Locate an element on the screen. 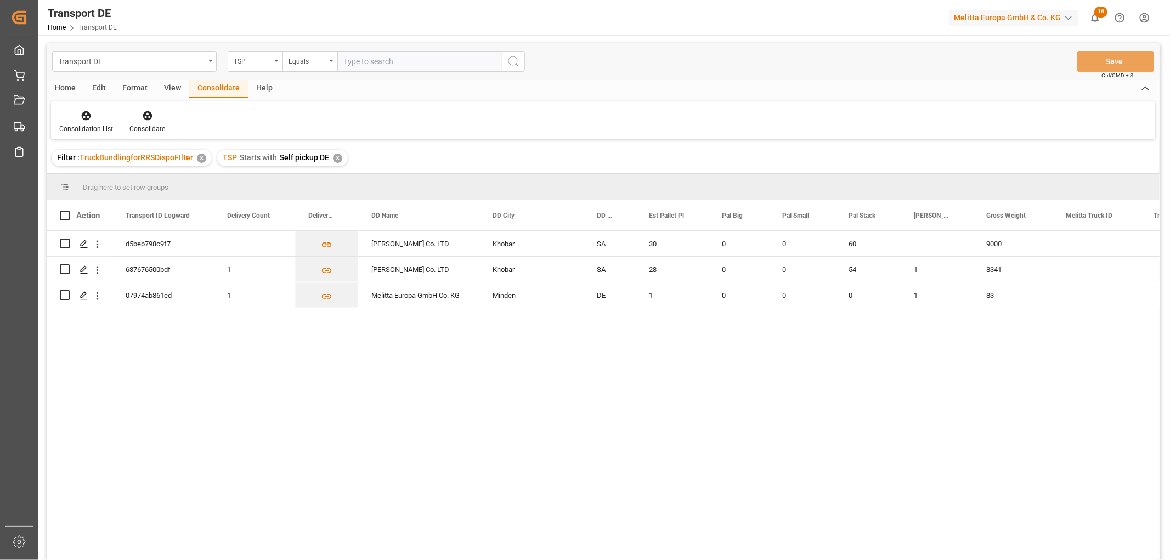 Image resolution: width=1170 pixels, height=560 pixels. span: 16 is located at coordinates (1101, 12).